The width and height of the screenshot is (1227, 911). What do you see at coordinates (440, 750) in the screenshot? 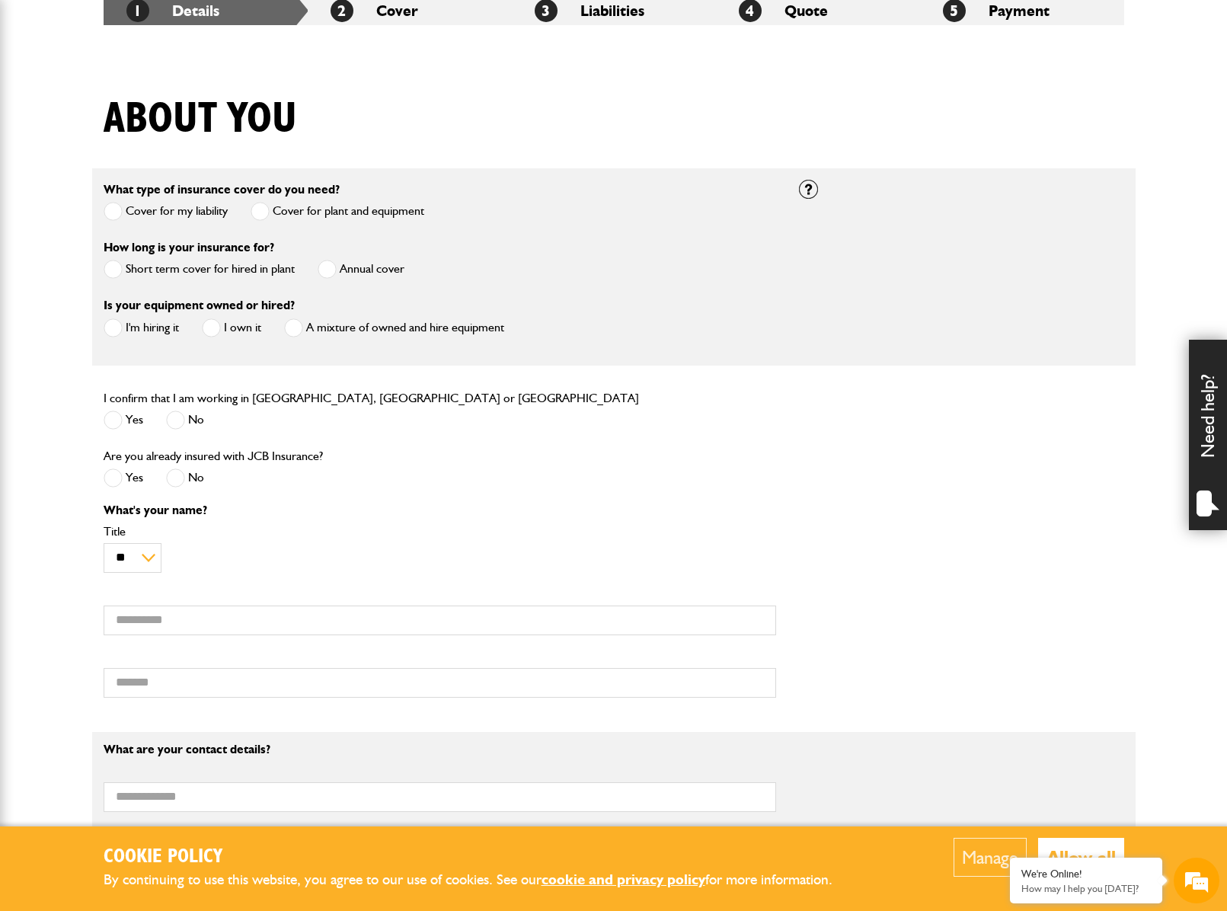
I see `p: What are your contact details?` at bounding box center [440, 750].